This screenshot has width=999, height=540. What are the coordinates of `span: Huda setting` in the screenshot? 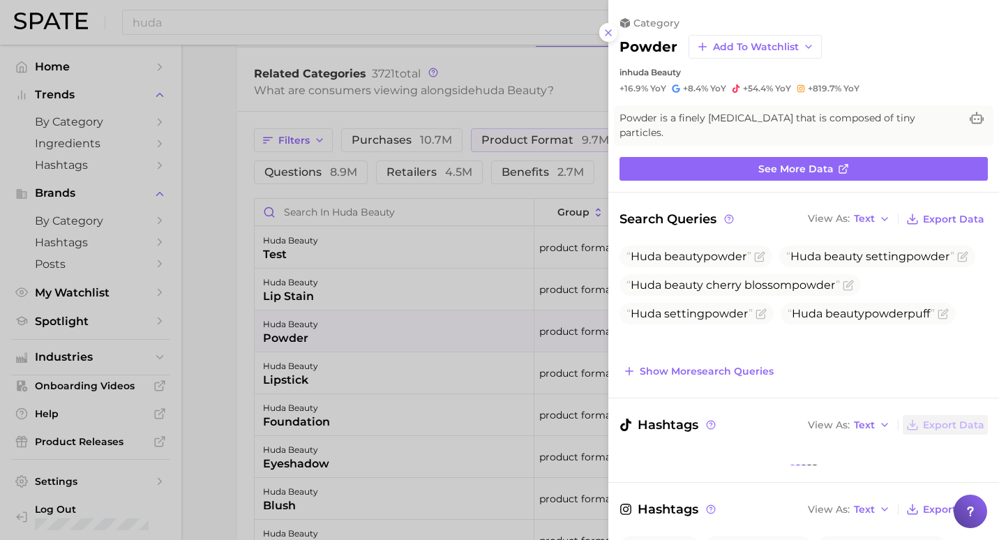 It's located at (689, 313).